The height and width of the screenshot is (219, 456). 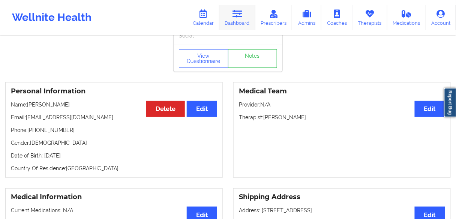 What do you see at coordinates (342, 197) in the screenshot?
I see `h3: Shipping Address` at bounding box center [342, 197].